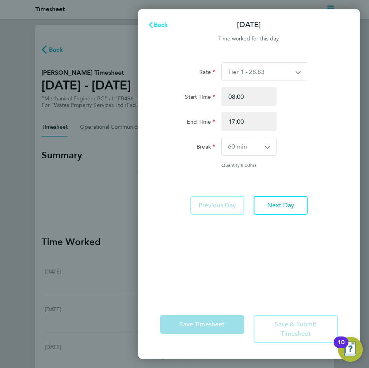 The height and width of the screenshot is (368, 369). What do you see at coordinates (200, 98) in the screenshot?
I see `label: Start Time` at bounding box center [200, 98].